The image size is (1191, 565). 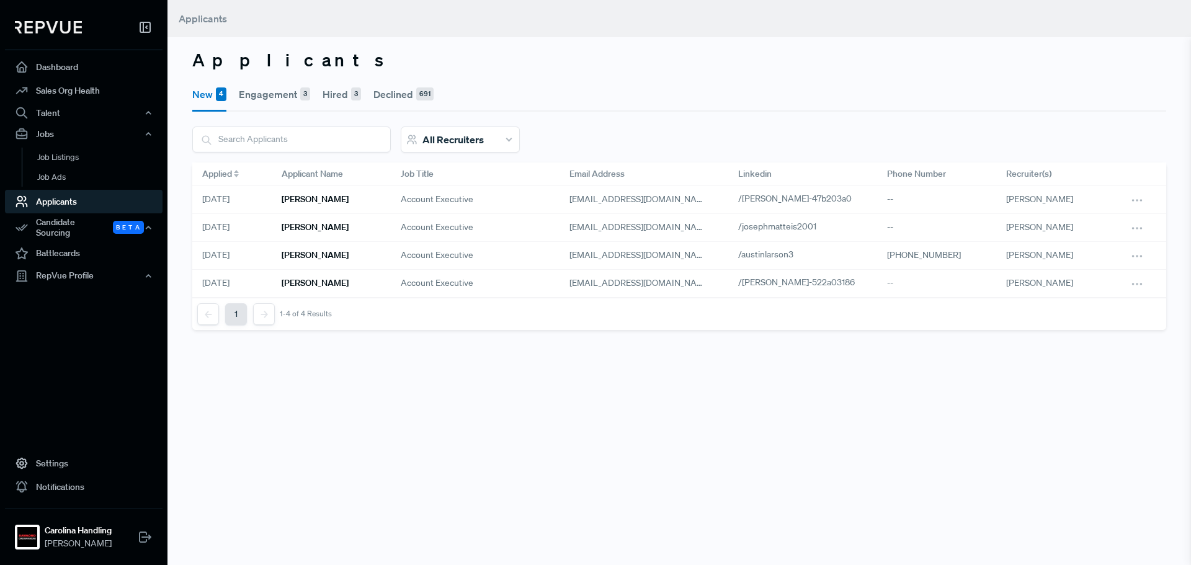 I want to click on span: Job Title, so click(x=417, y=174).